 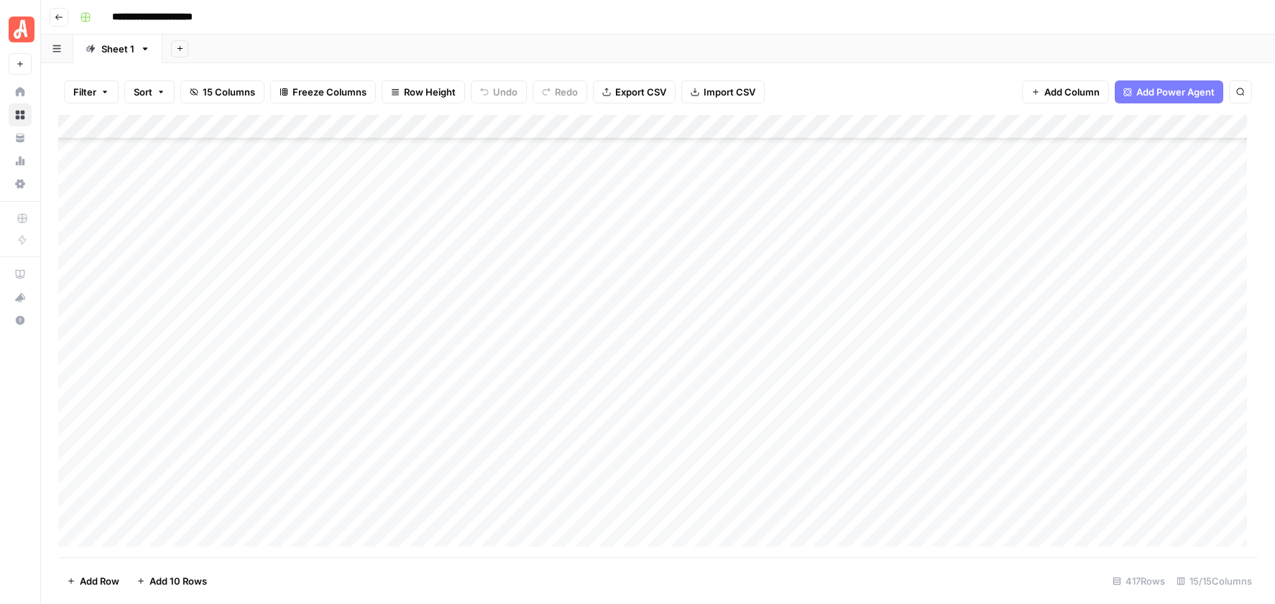 What do you see at coordinates (20, 92) in the screenshot?
I see `a: Home` at bounding box center [20, 92].